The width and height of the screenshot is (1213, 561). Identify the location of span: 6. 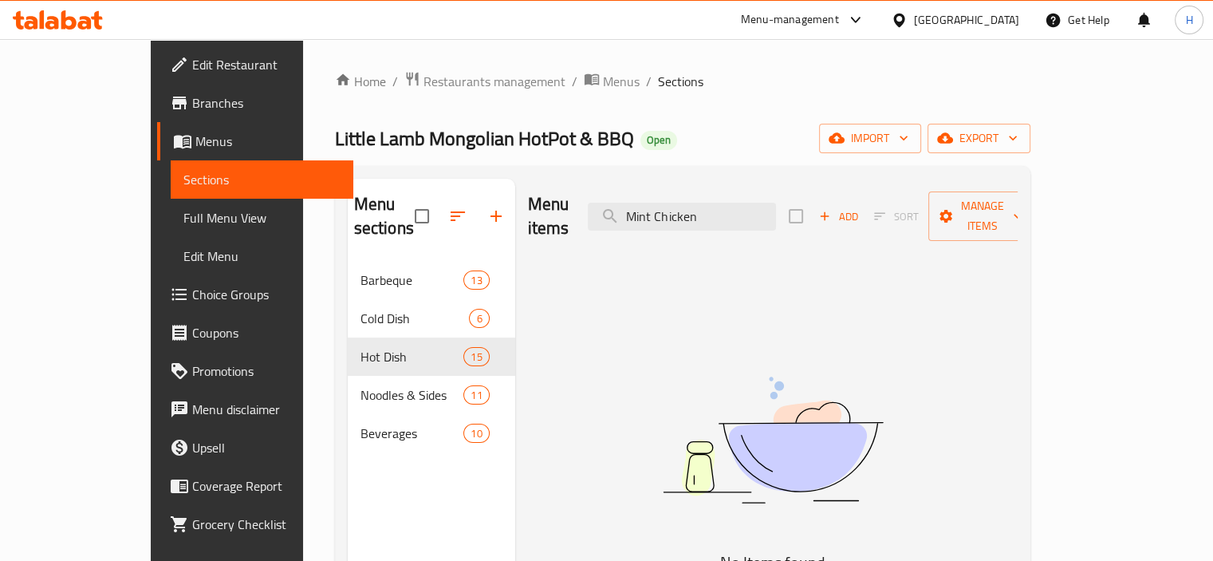
(479, 318).